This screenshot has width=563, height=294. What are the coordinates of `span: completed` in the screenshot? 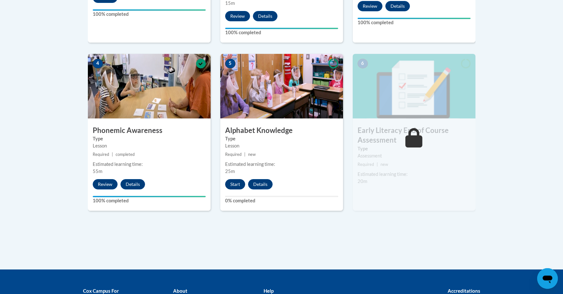 It's located at (125, 154).